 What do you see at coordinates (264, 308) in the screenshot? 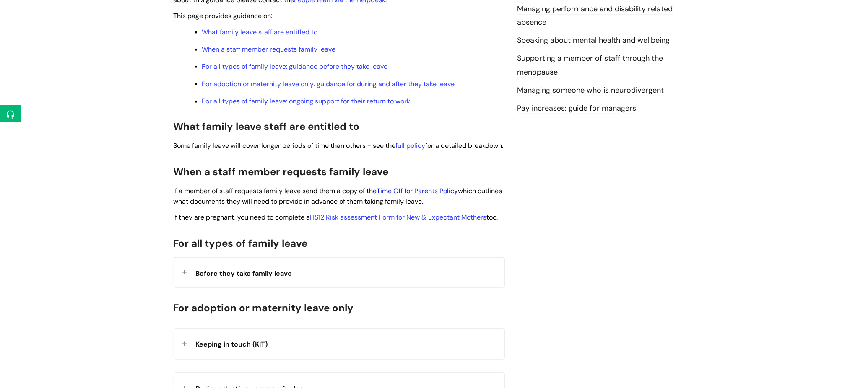
I see `span: For adoption or maternity leave only` at bounding box center [264, 308].